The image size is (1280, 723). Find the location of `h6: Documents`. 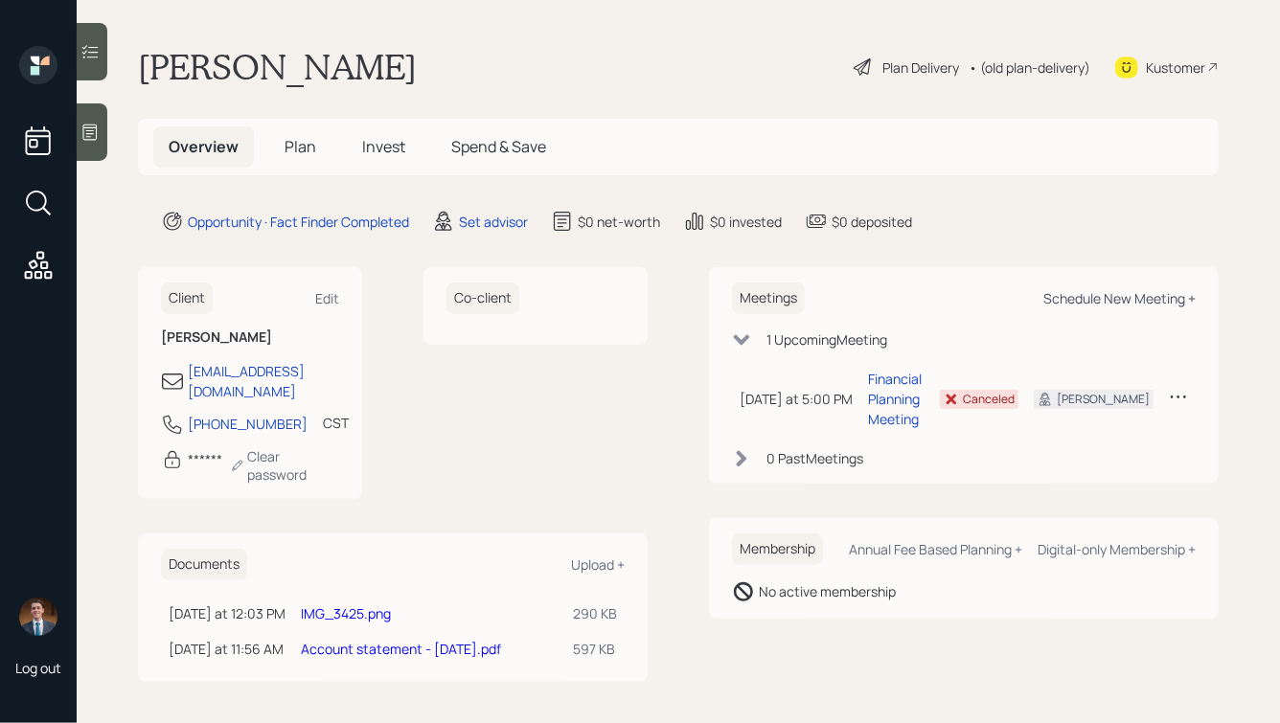

h6: Documents is located at coordinates (204, 564).